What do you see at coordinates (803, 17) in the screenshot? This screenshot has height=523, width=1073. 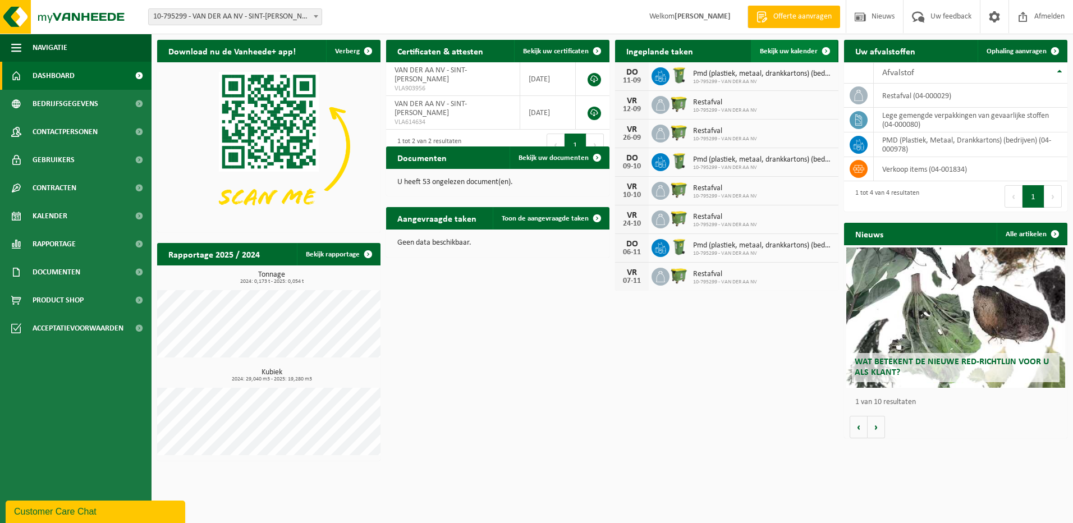 I see `span: Offerte aanvragen` at bounding box center [803, 17].